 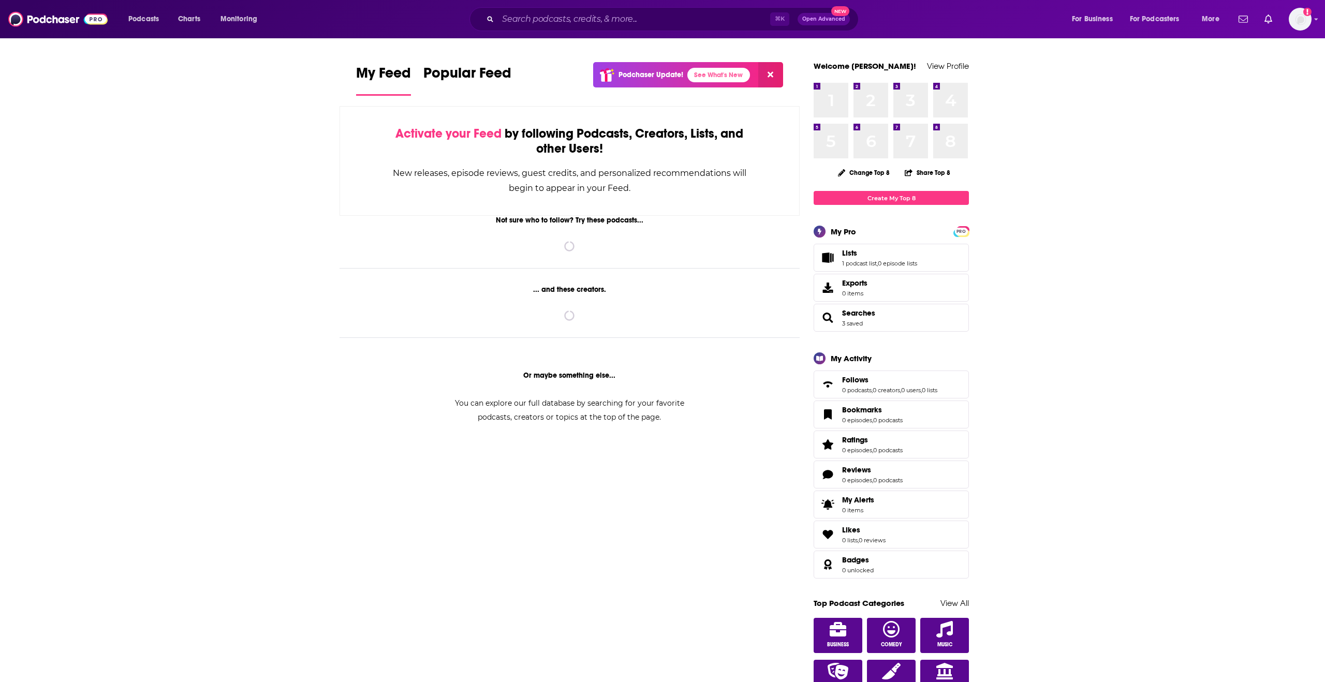 I want to click on a: Podchaser - Follow, Share and Rate Podcasts, so click(x=58, y=19).